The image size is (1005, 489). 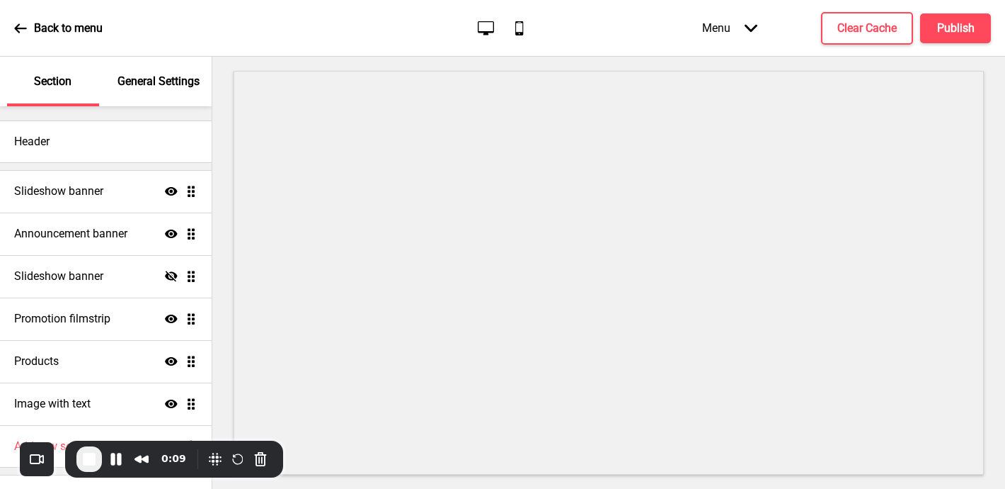 I want to click on h4: Products, so click(x=36, y=361).